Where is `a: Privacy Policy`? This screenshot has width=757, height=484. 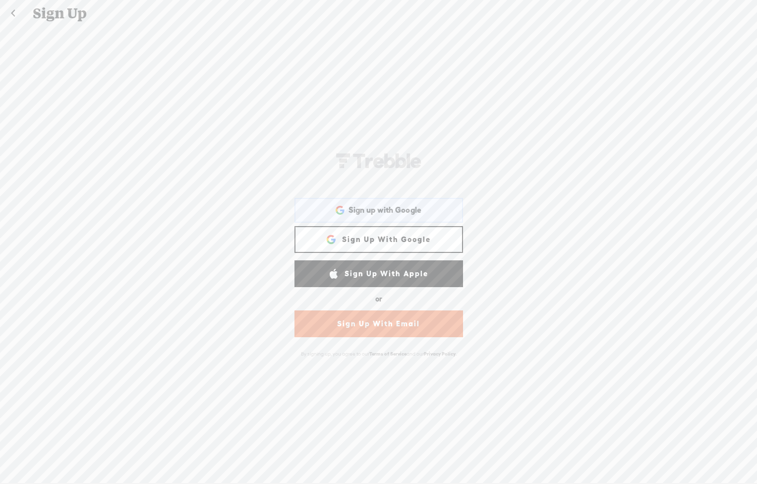 a: Privacy Policy is located at coordinates (440, 353).